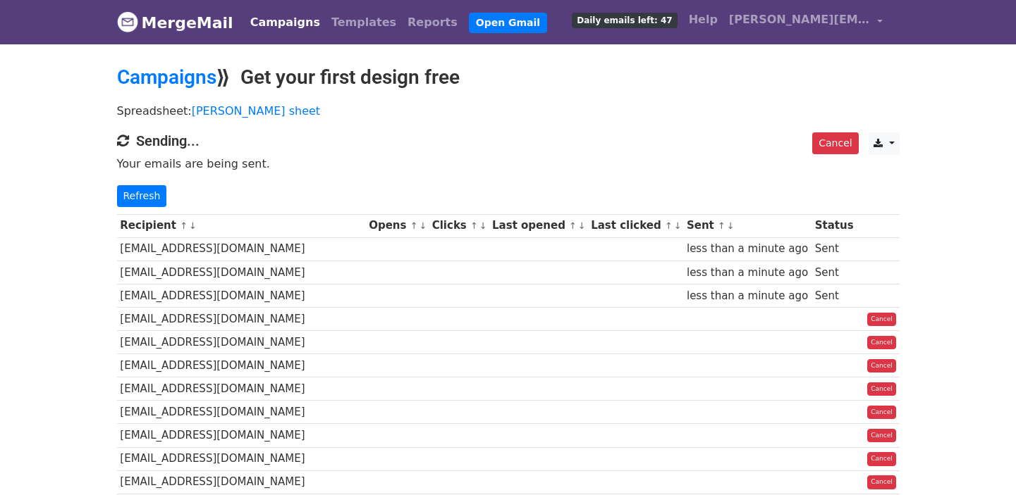 This screenshot has width=1016, height=495. I want to click on a: Daily emails left: 47, so click(624, 20).